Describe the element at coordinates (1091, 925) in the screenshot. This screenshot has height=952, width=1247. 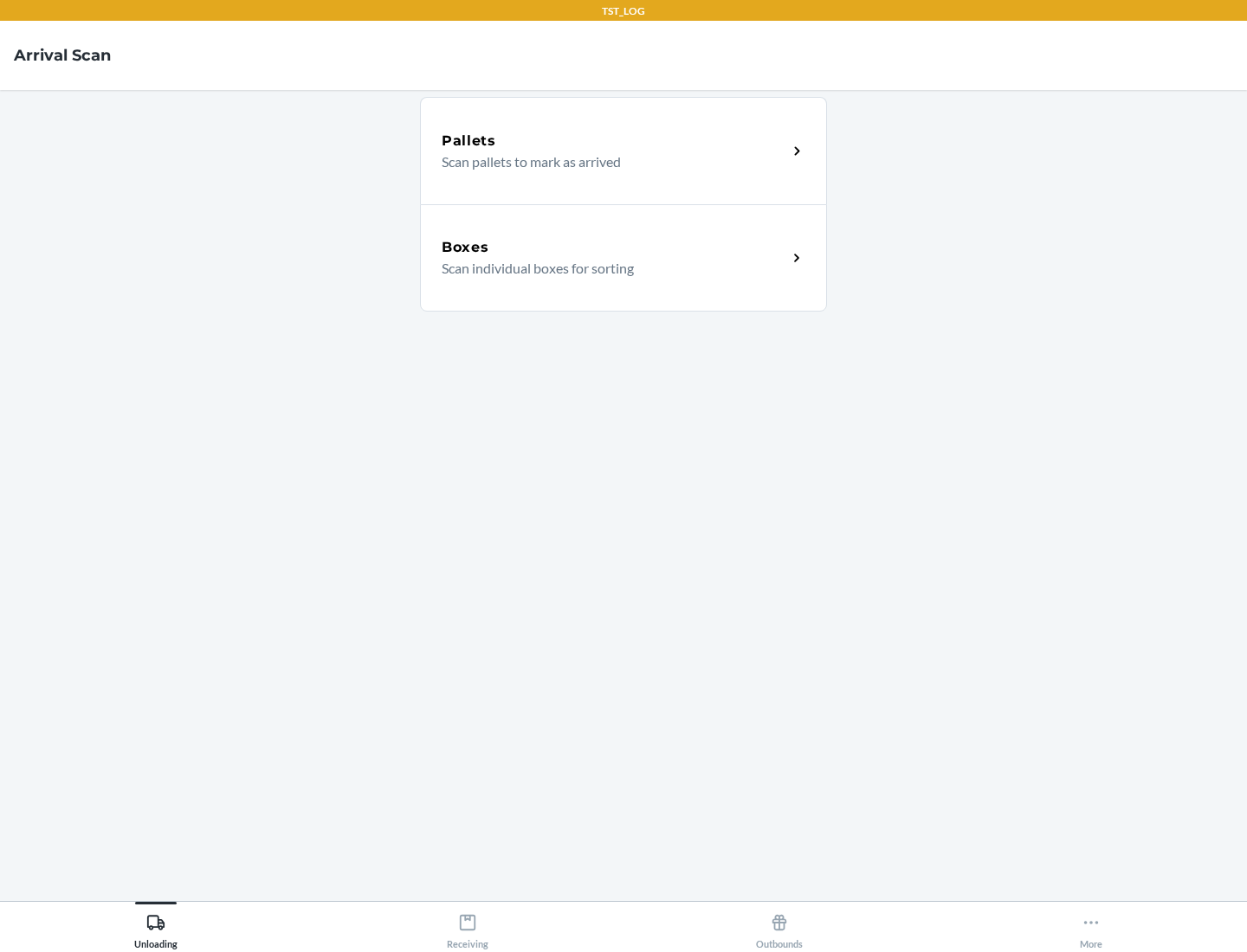
I see `button: More` at that location.